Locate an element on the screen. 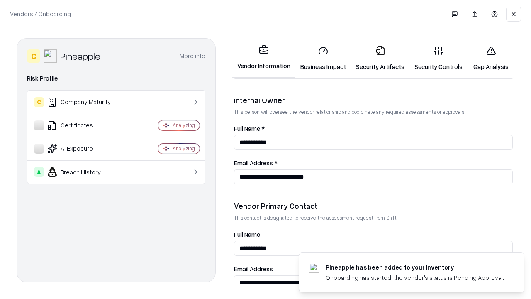 This screenshot has height=299, width=531. label: Full Name is located at coordinates (374, 234).